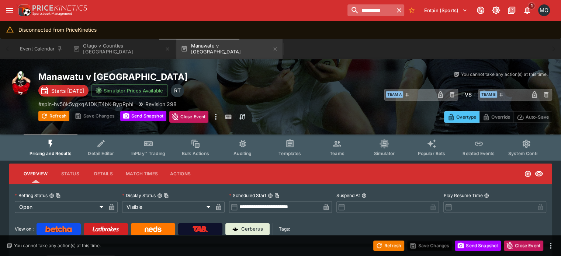  I want to click on button: Documentation, so click(511, 10).